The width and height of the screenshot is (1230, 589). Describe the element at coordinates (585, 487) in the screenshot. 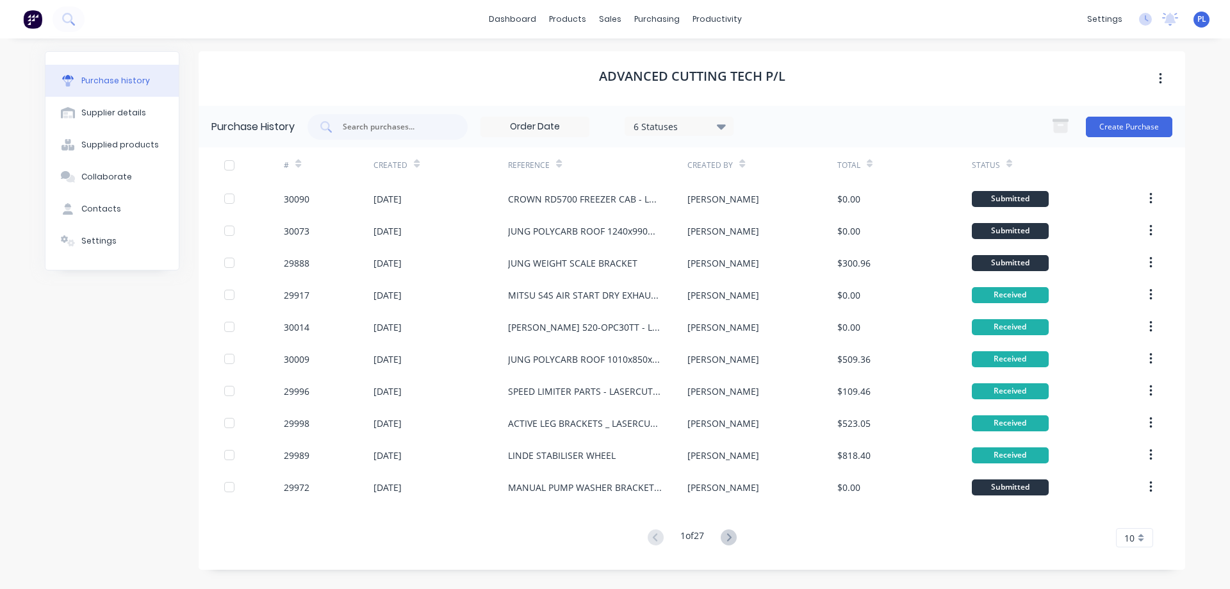

I see `div: MANUAL PUMP WASHER BRACKETS X 10` at that location.